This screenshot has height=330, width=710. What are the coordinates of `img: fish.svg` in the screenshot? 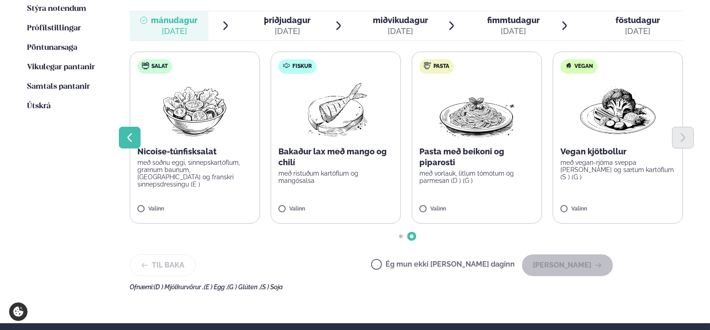 It's located at (287, 66).